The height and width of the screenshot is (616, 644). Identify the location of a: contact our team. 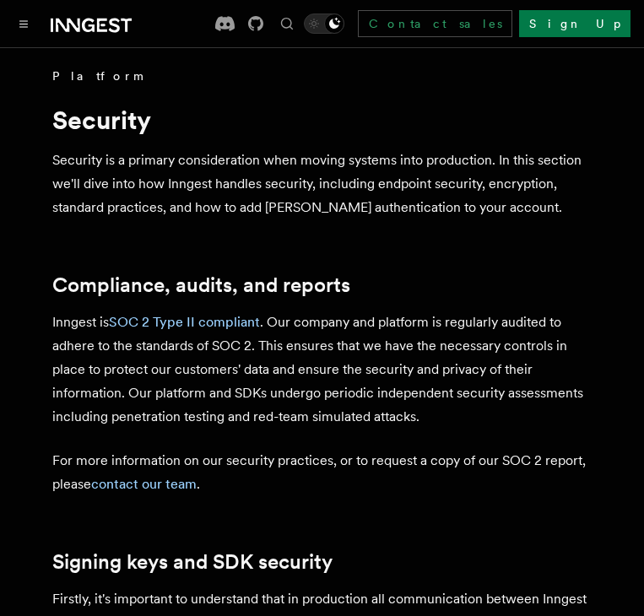
(143, 483).